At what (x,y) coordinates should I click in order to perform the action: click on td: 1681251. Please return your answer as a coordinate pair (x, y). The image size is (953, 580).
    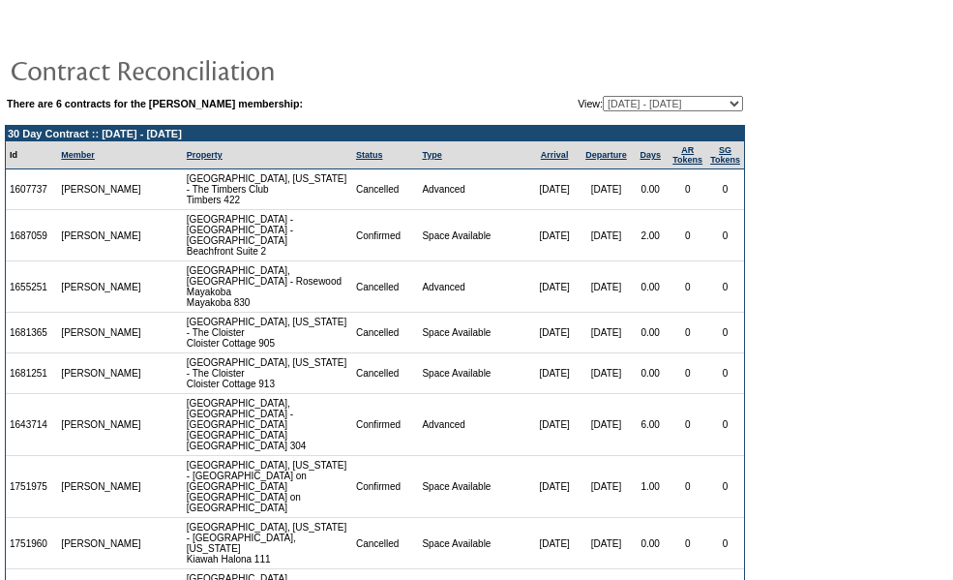
    Looking at the image, I should click on (31, 374).